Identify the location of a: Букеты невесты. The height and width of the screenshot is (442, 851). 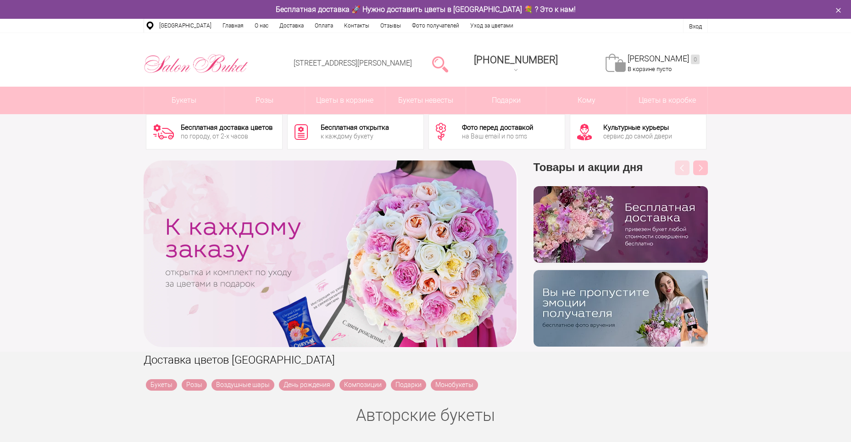
(425, 100).